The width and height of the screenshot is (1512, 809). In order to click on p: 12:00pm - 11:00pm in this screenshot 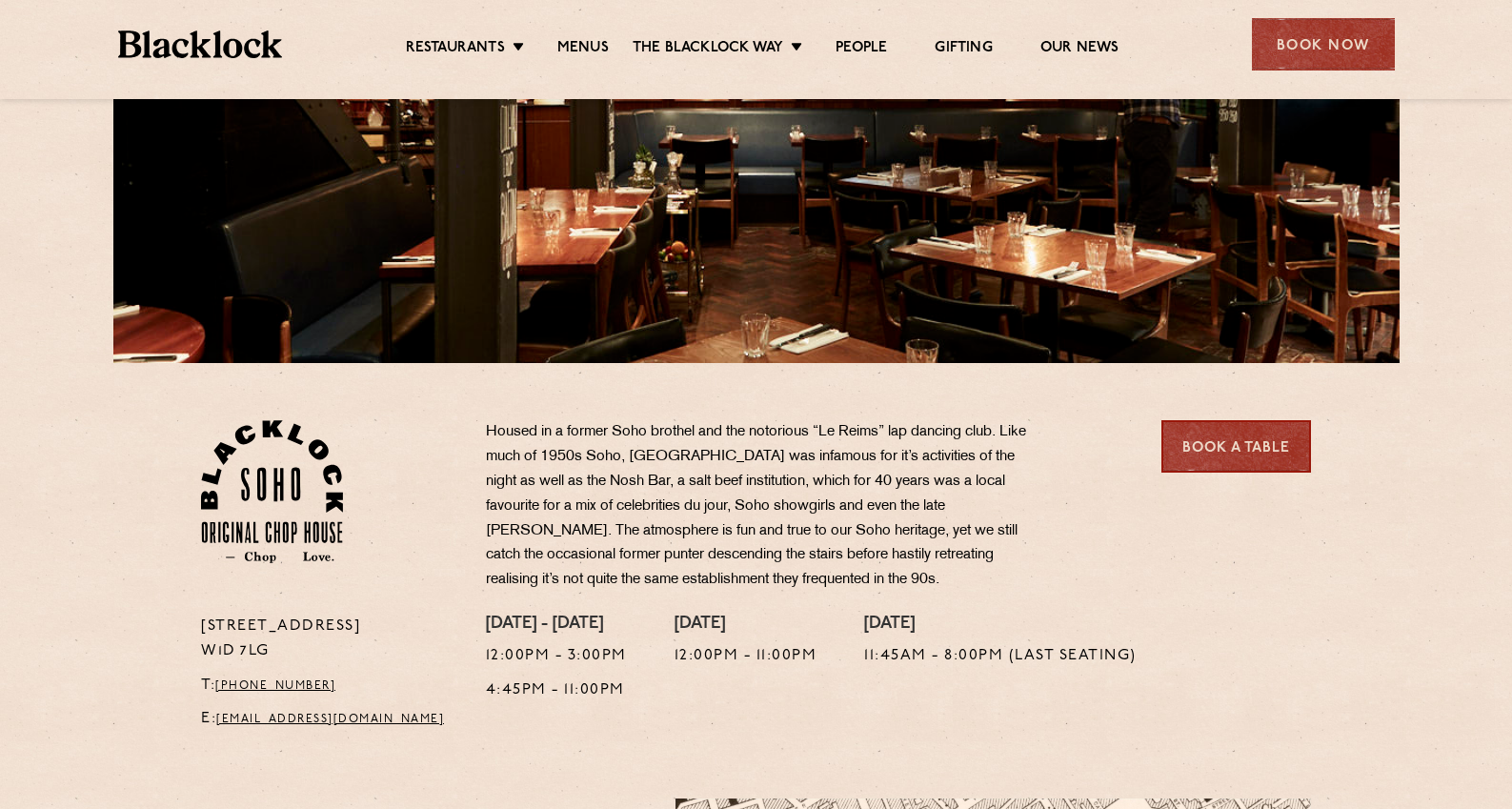, I will do `click(746, 657)`.